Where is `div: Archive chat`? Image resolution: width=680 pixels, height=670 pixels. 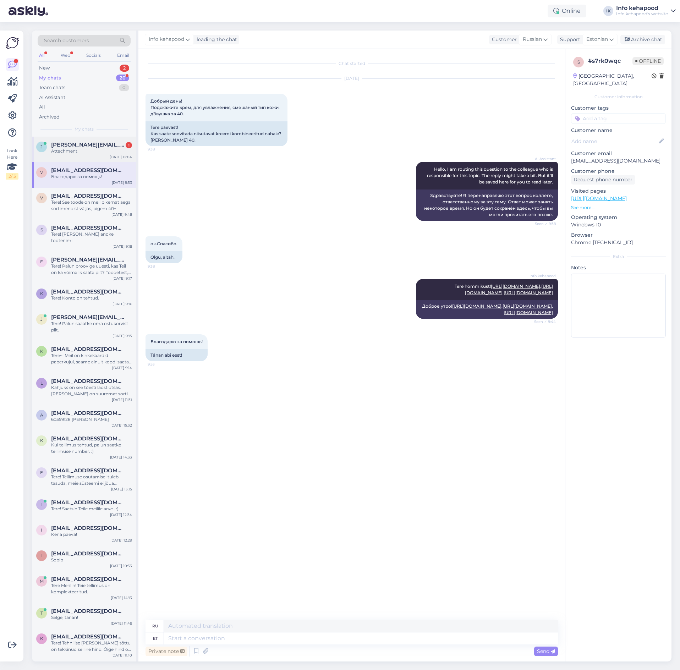
div: Archive chat is located at coordinates (643, 39).